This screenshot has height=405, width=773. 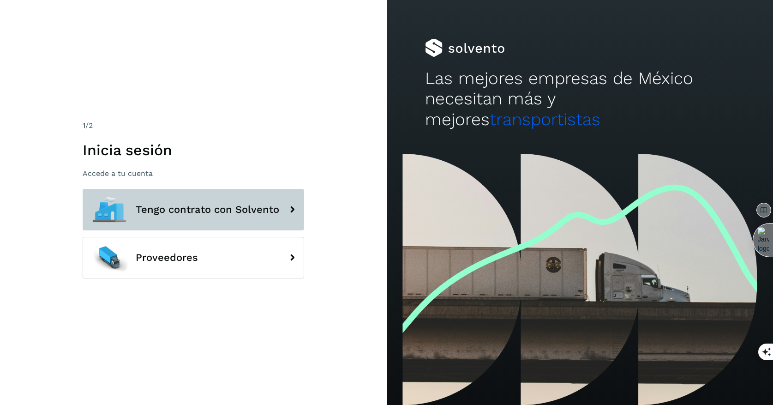 What do you see at coordinates (193, 210) in the screenshot?
I see `button: Tengo contrato con Solvento` at bounding box center [193, 210].